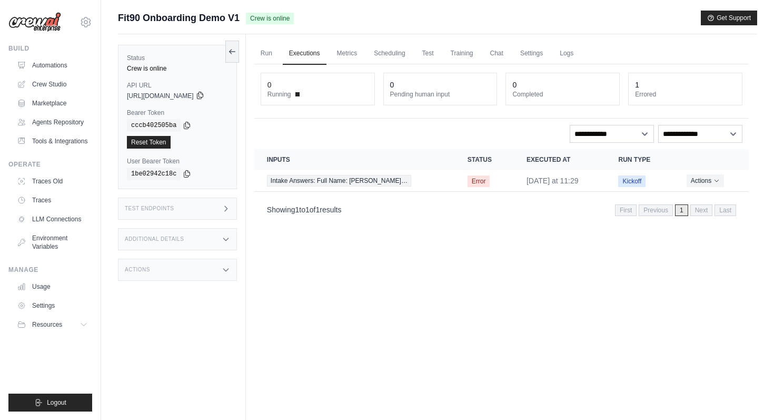  Describe the element at coordinates (56, 402) in the screenshot. I see `span: Logout` at that location.